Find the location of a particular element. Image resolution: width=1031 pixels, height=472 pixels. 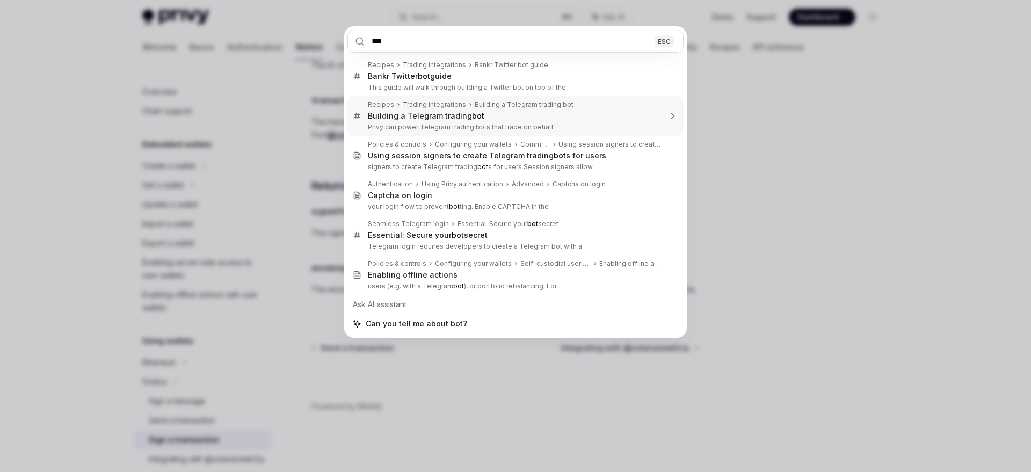

p: Privy can power Telegram trading bots that trade on behalf is located at coordinates (515, 127).